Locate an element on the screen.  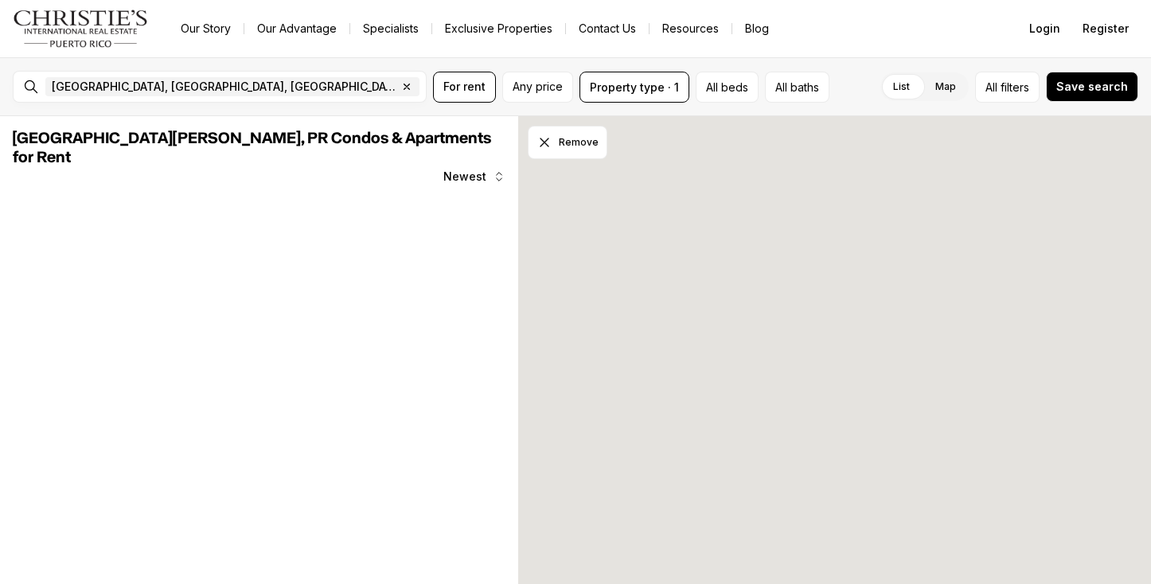
span: For rent is located at coordinates (464, 87).